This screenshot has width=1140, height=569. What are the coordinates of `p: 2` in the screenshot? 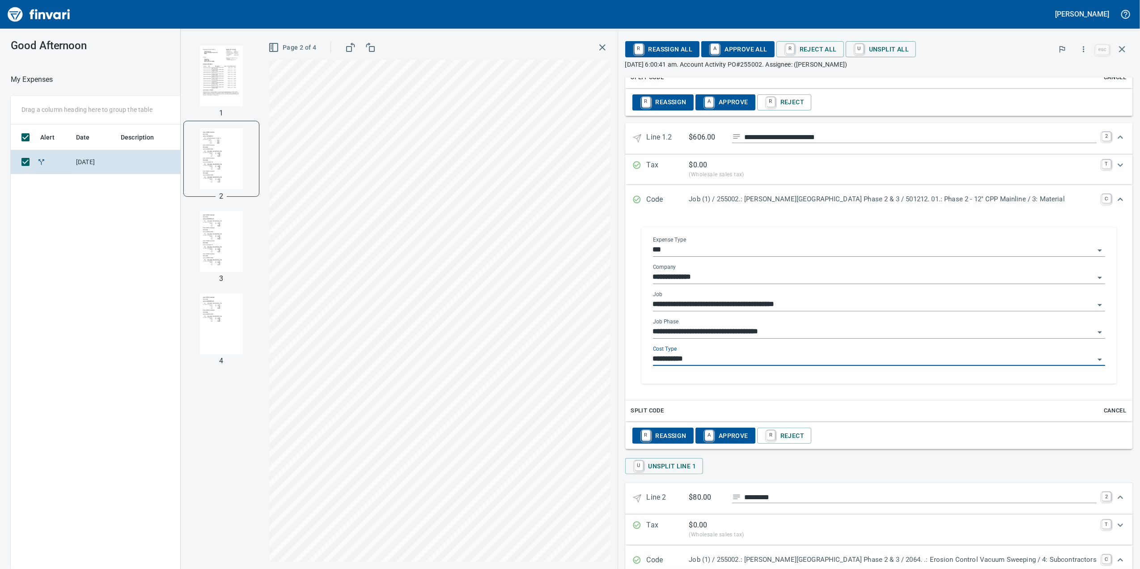 It's located at (221, 196).